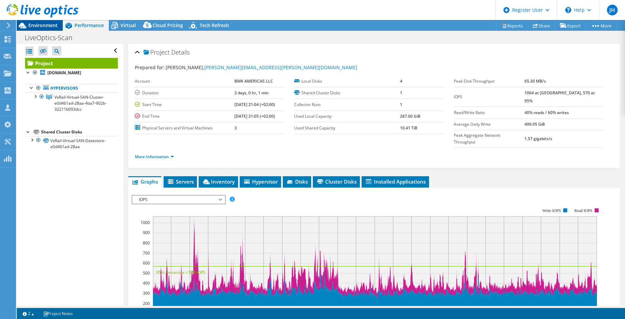 The image size is (625, 319). Describe the element at coordinates (178, 199) in the screenshot. I see `span: IOPS` at that location.